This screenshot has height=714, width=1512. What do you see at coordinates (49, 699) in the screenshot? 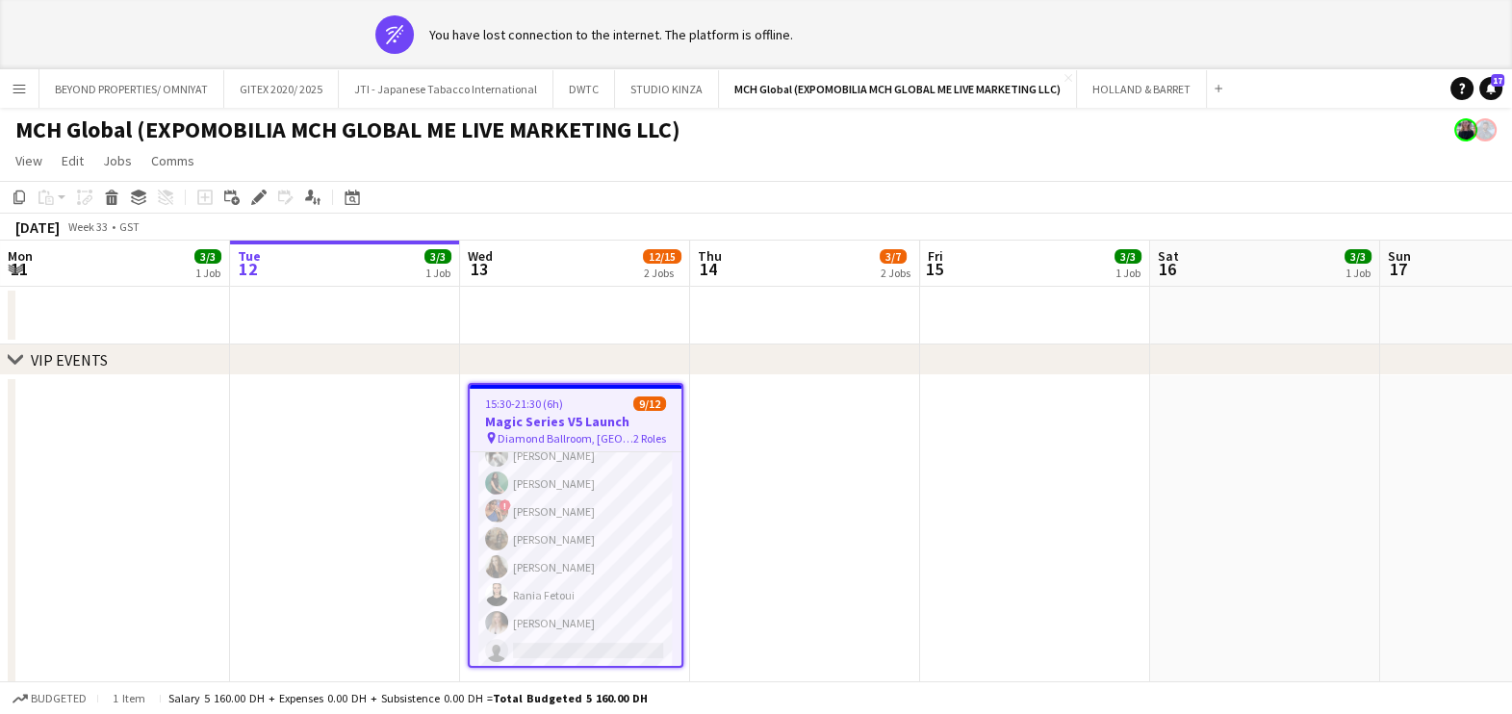
I see `button: Budgeted` at bounding box center [49, 699].